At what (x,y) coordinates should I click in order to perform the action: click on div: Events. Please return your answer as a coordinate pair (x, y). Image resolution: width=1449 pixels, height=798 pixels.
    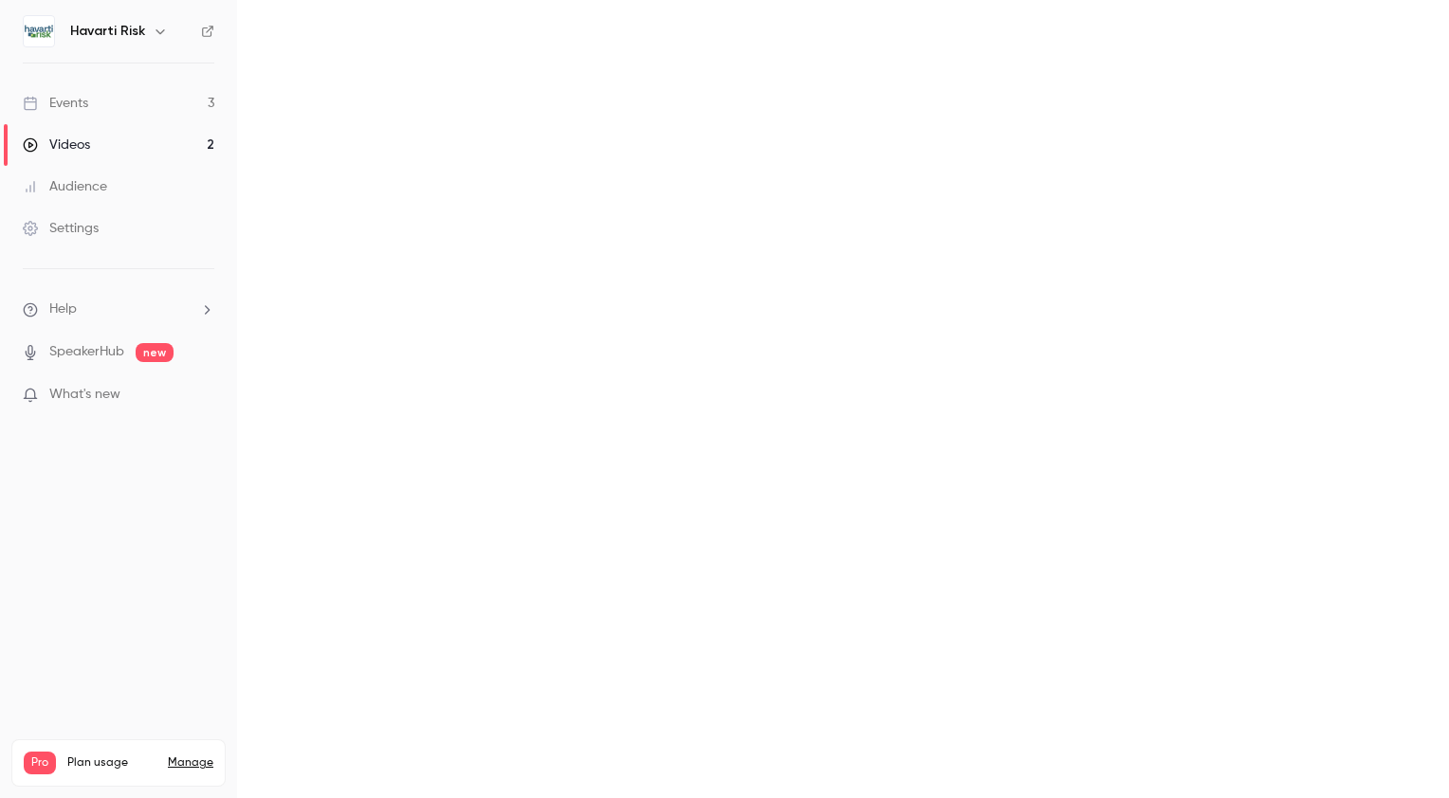
    Looking at the image, I should click on (55, 103).